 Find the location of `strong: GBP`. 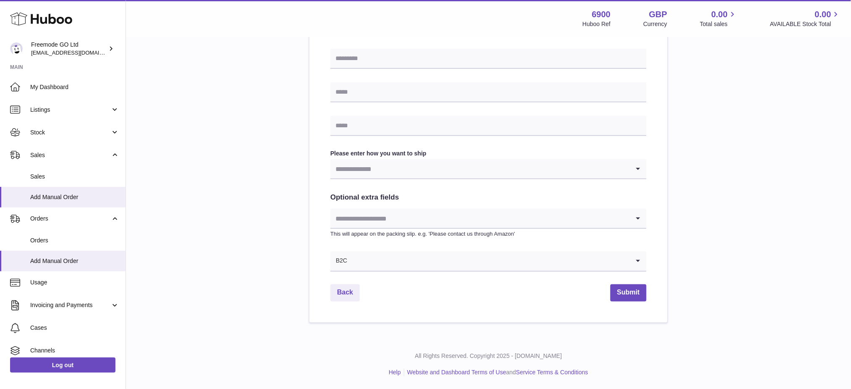

strong: GBP is located at coordinates (658, 14).